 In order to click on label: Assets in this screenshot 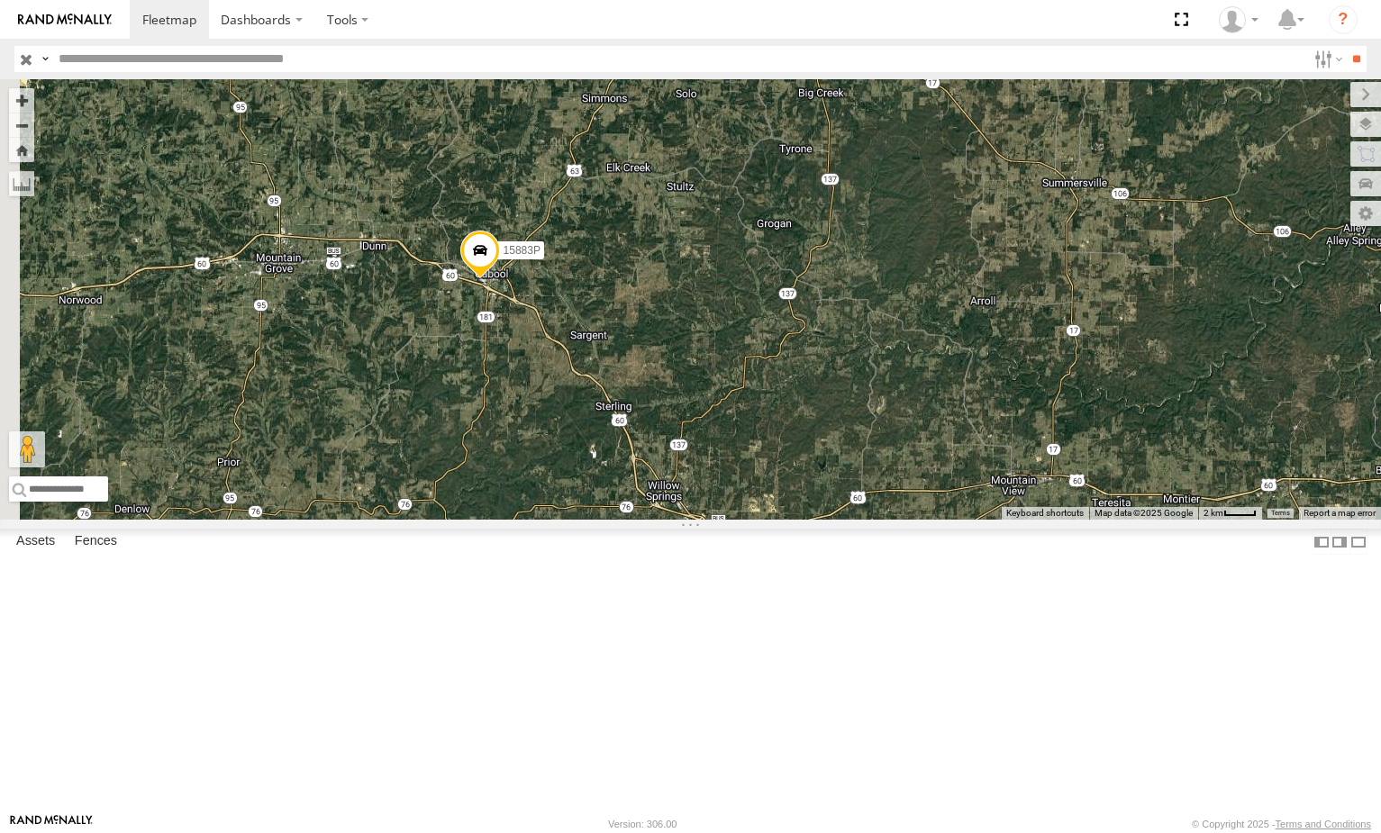, I will do `click(35, 542)`.